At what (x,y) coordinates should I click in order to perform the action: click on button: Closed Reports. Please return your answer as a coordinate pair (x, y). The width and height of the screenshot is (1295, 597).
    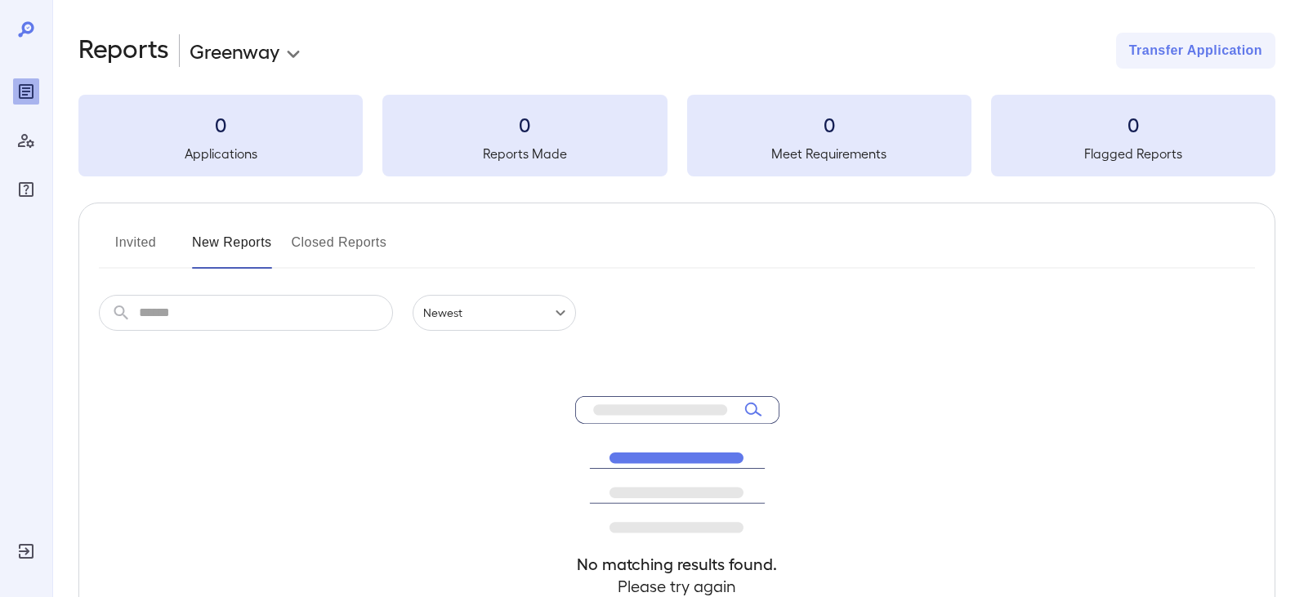
    Looking at the image, I should click on (339, 249).